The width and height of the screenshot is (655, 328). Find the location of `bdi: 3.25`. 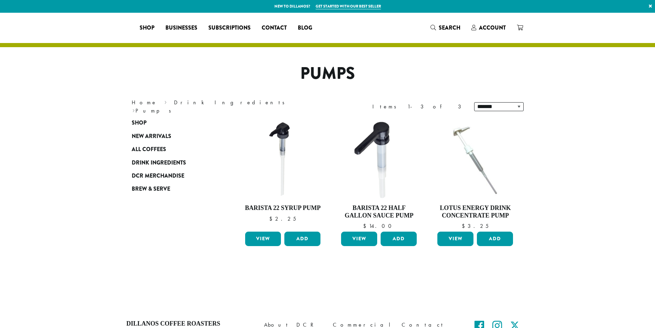

bdi: 3.25 is located at coordinates (475, 226).